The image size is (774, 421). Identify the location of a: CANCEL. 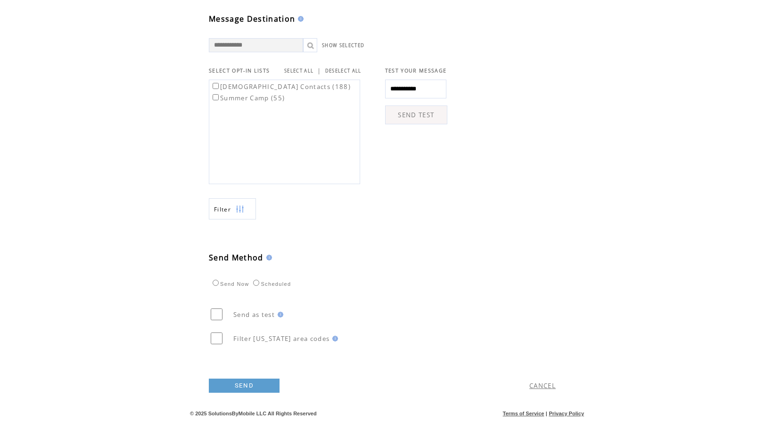
(543, 386).